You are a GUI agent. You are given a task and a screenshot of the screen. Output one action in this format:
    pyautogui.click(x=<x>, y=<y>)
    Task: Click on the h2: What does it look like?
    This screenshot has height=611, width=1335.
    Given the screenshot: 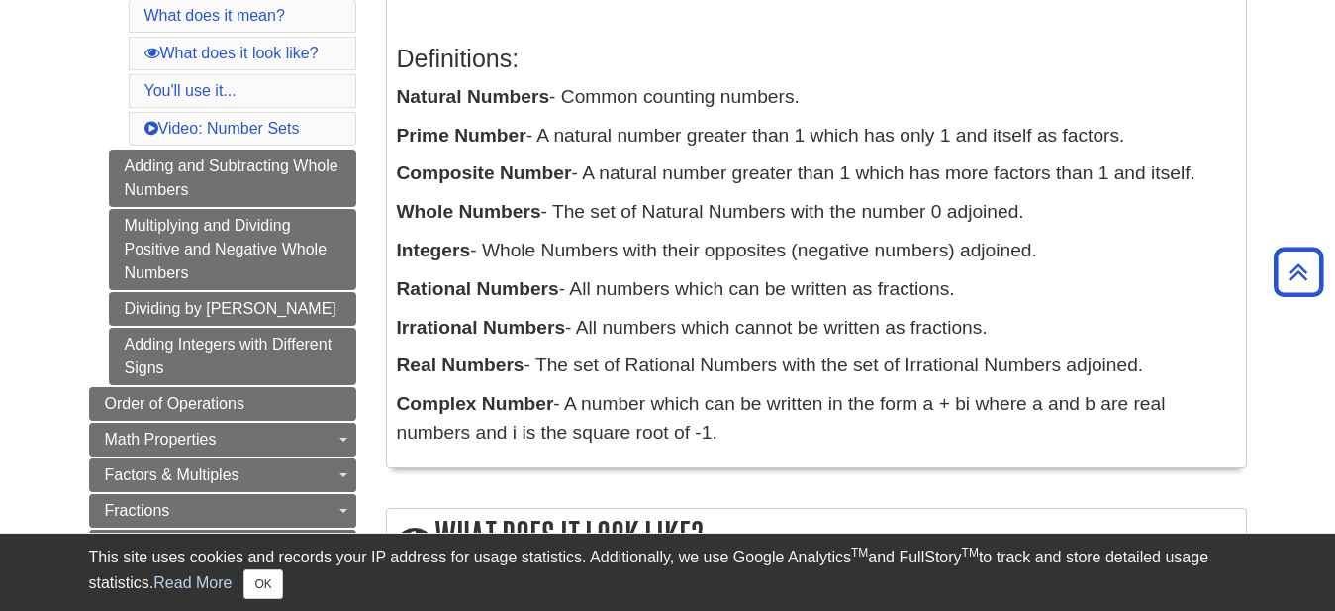 What is the action you would take?
    pyautogui.click(x=816, y=536)
    